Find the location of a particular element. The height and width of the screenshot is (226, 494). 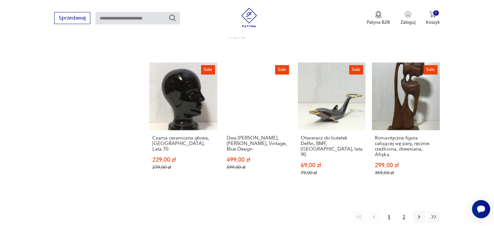

p: 279,00 zł is located at coordinates (183, 167).